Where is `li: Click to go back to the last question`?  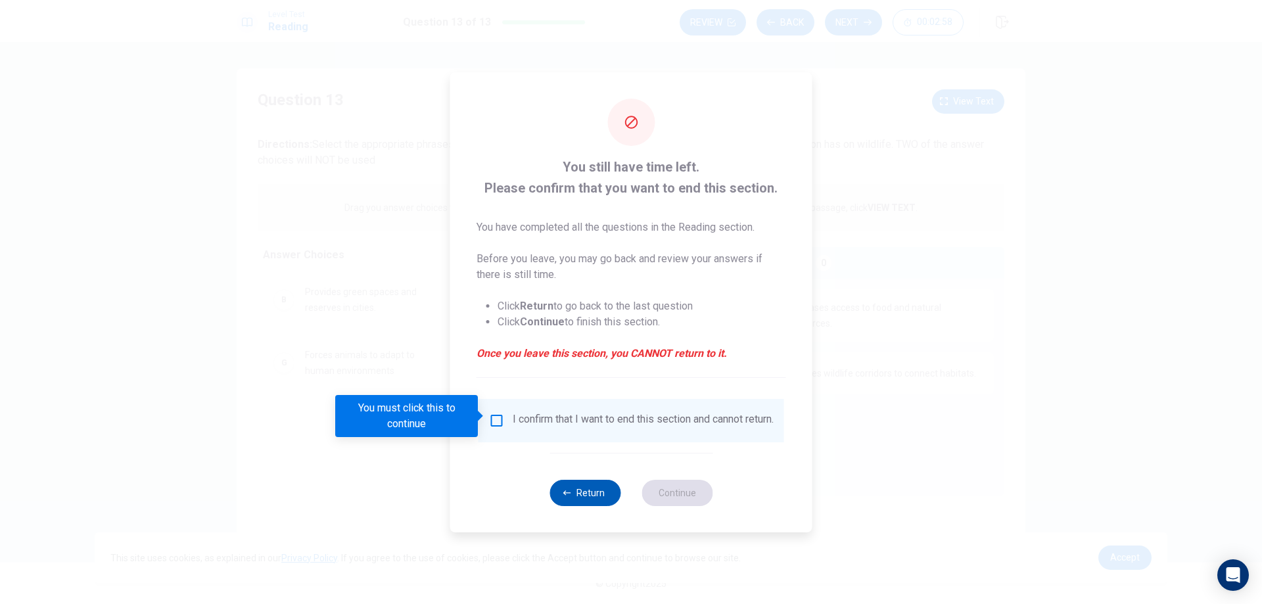 li: Click to go back to the last question is located at coordinates (642, 306).